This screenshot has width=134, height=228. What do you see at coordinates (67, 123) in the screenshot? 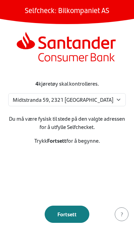
I see `p: Du må være fysisk til stede på den valgte adressen for å utfylle Selfchecket.` at bounding box center [67, 123].